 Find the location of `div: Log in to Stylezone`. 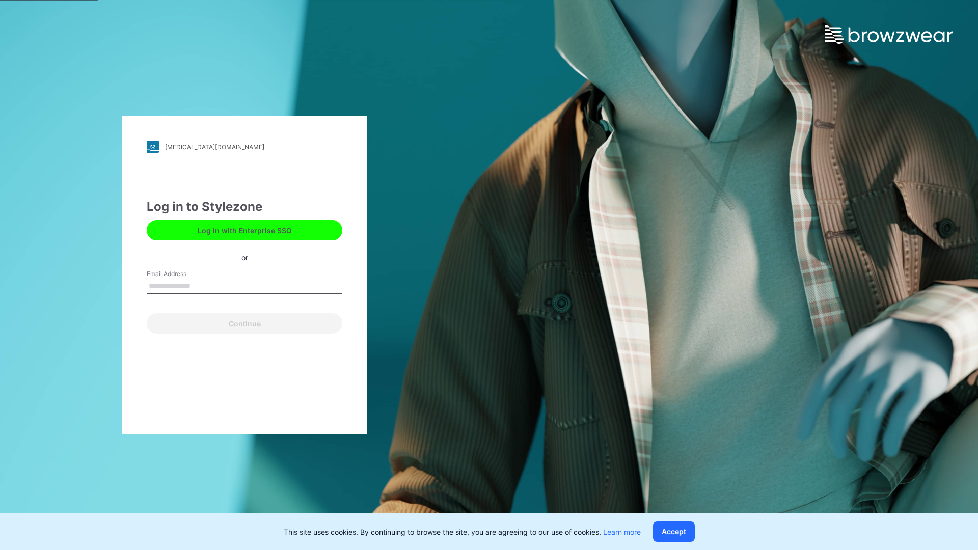

div: Log in to Stylezone is located at coordinates (244, 207).